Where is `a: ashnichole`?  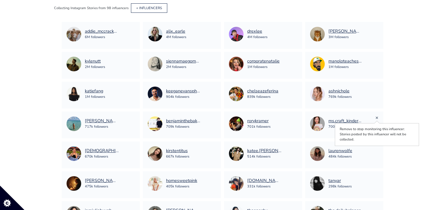
a: ashnichole is located at coordinates (340, 91).